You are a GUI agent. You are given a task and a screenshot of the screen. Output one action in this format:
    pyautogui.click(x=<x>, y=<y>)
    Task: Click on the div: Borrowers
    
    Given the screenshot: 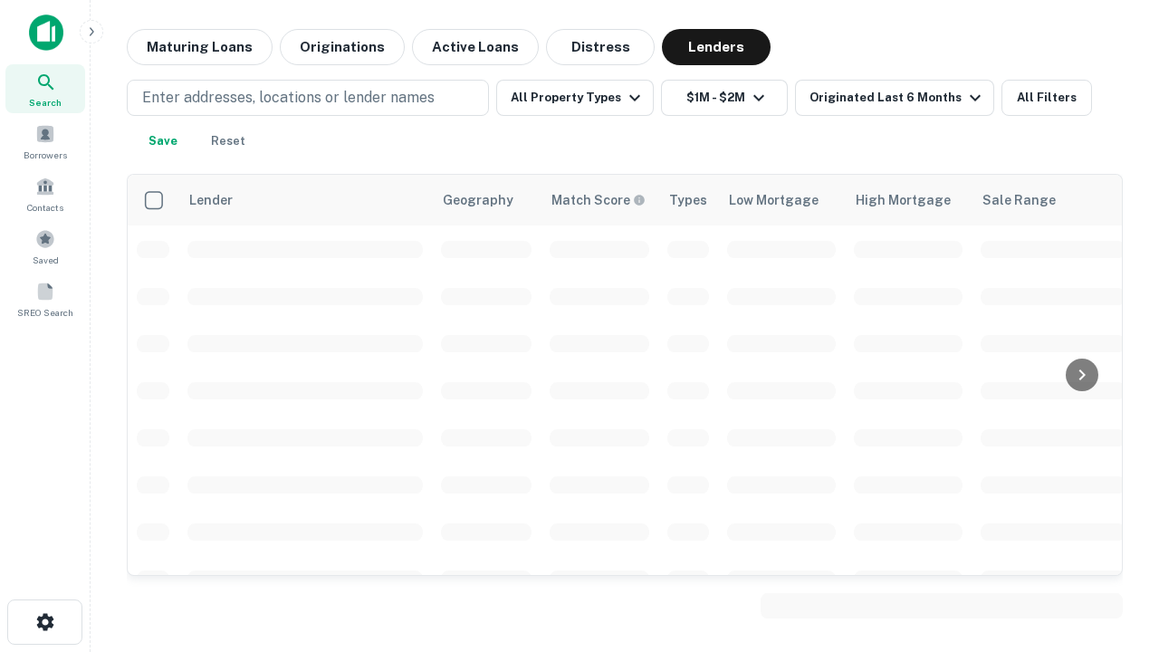 What is the action you would take?
    pyautogui.click(x=45, y=141)
    